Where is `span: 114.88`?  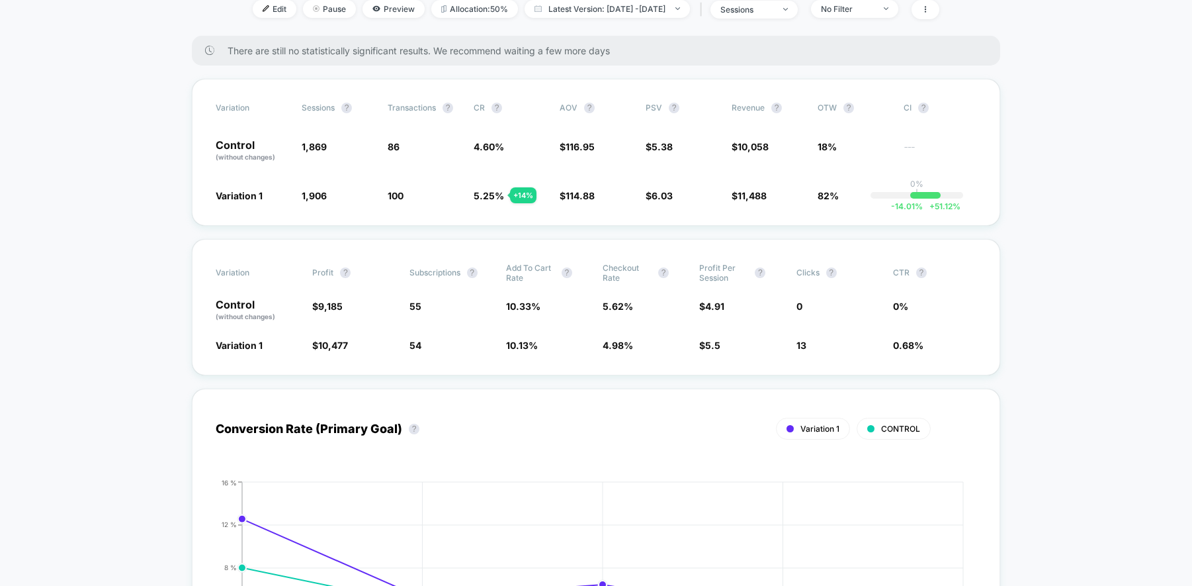
span: 114.88 is located at coordinates (580, 195).